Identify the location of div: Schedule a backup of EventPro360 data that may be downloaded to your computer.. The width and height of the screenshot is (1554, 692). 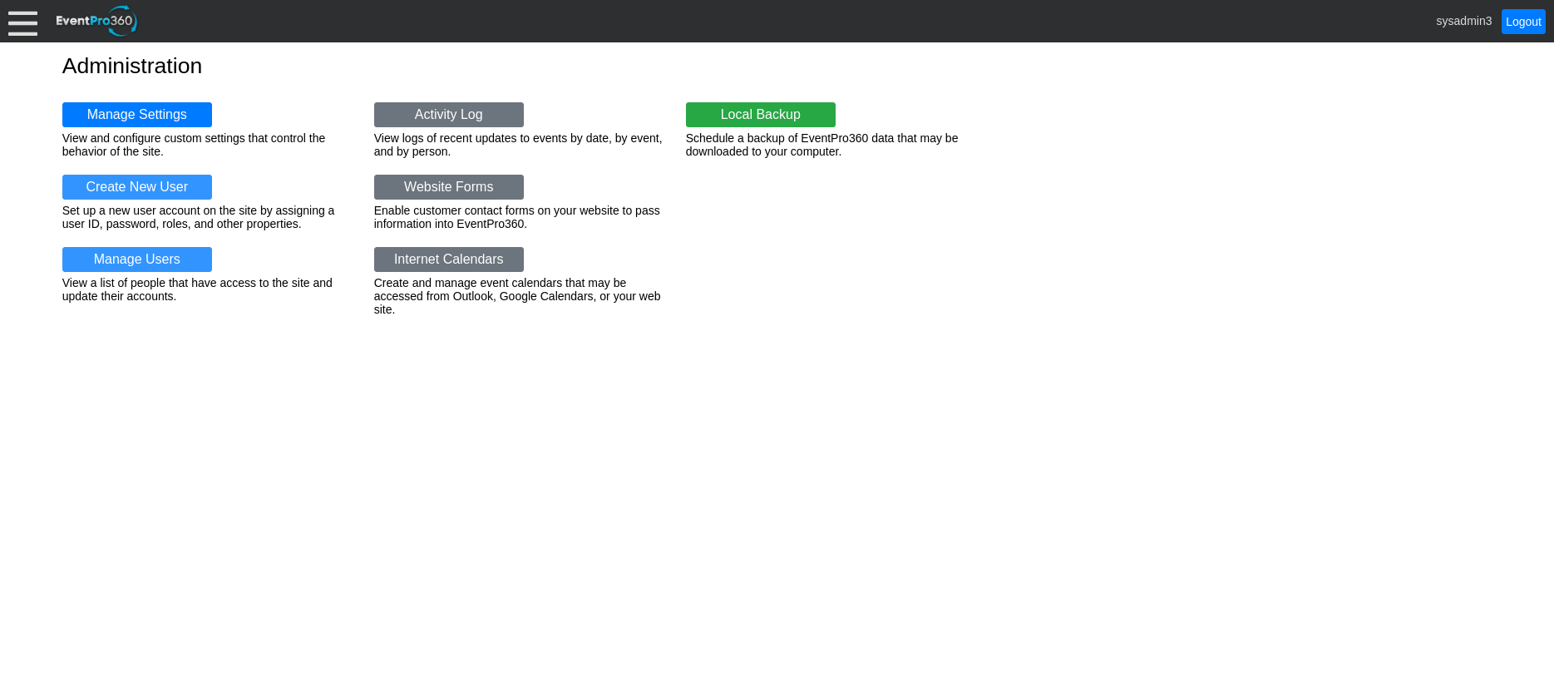
(831, 145).